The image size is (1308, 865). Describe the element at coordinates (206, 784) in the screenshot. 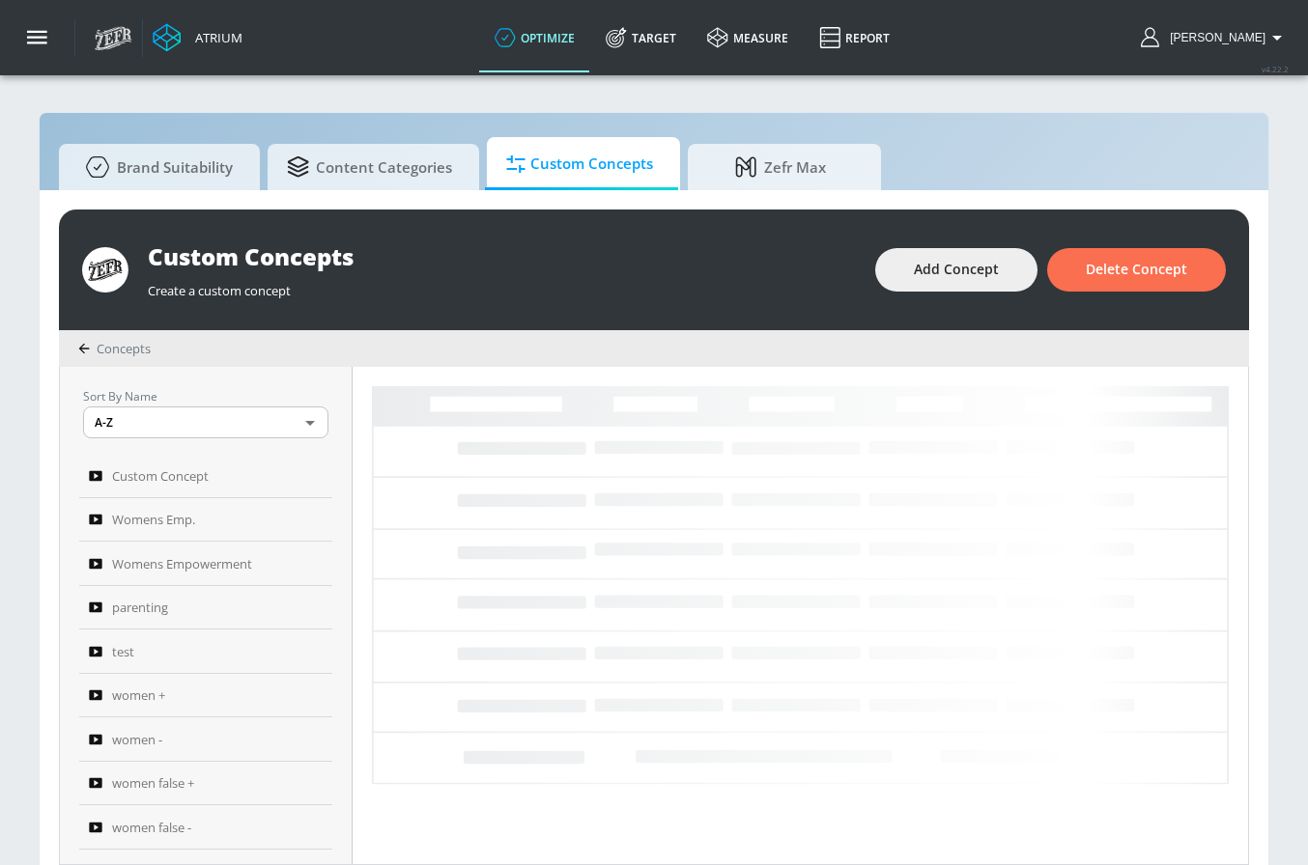

I see `a: women false +` at that location.